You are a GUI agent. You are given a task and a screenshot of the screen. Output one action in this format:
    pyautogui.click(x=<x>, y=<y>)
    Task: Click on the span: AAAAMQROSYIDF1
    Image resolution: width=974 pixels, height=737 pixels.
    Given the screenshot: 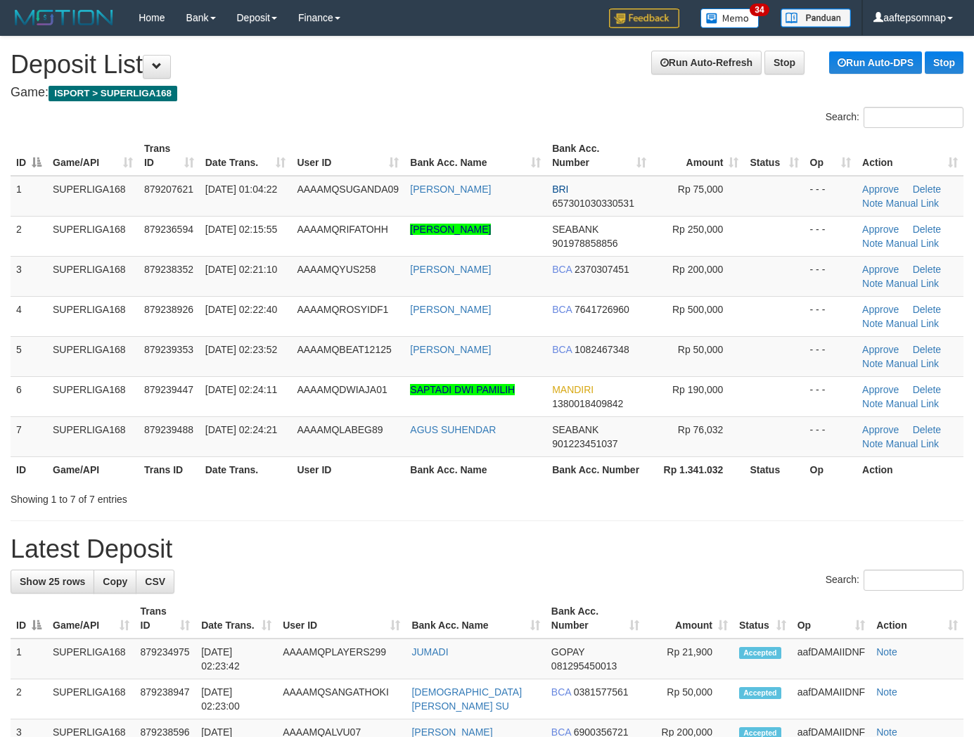 What is the action you would take?
    pyautogui.click(x=342, y=309)
    